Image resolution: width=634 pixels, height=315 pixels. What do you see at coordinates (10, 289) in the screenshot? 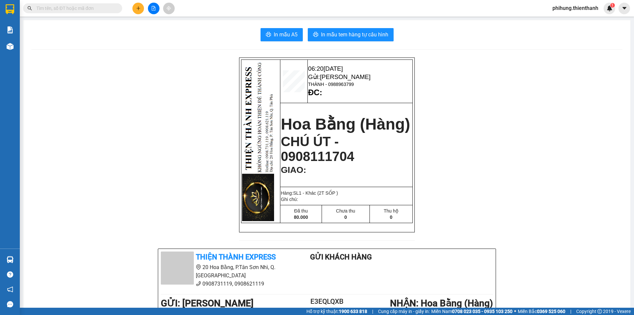
I see `span: notification` at bounding box center [10, 289].